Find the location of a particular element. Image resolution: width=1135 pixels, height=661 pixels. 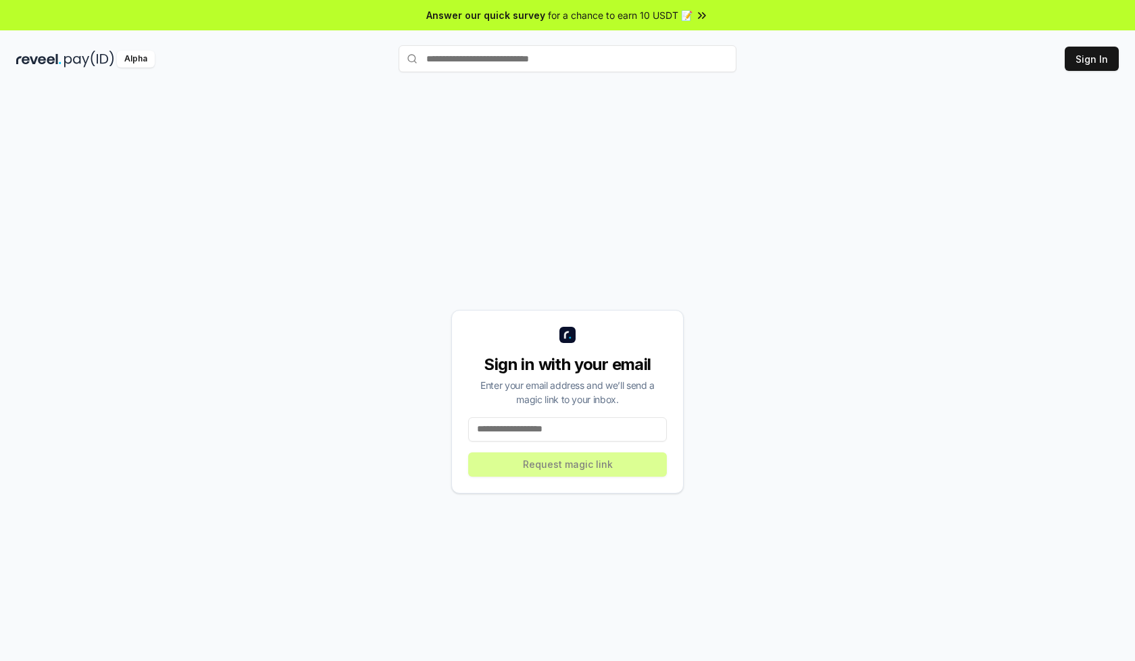

img: logo_small is located at coordinates (567, 335).